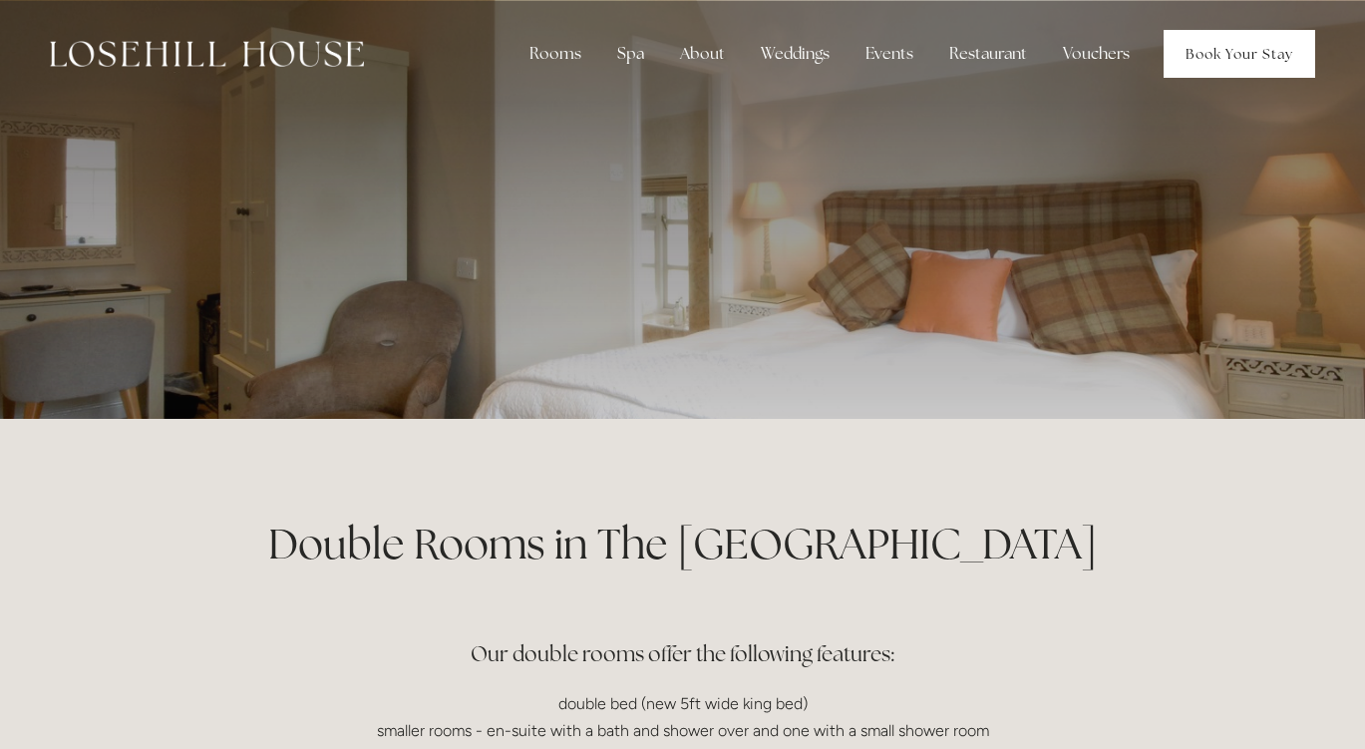 This screenshot has width=1365, height=749. I want to click on div: Events, so click(889, 54).